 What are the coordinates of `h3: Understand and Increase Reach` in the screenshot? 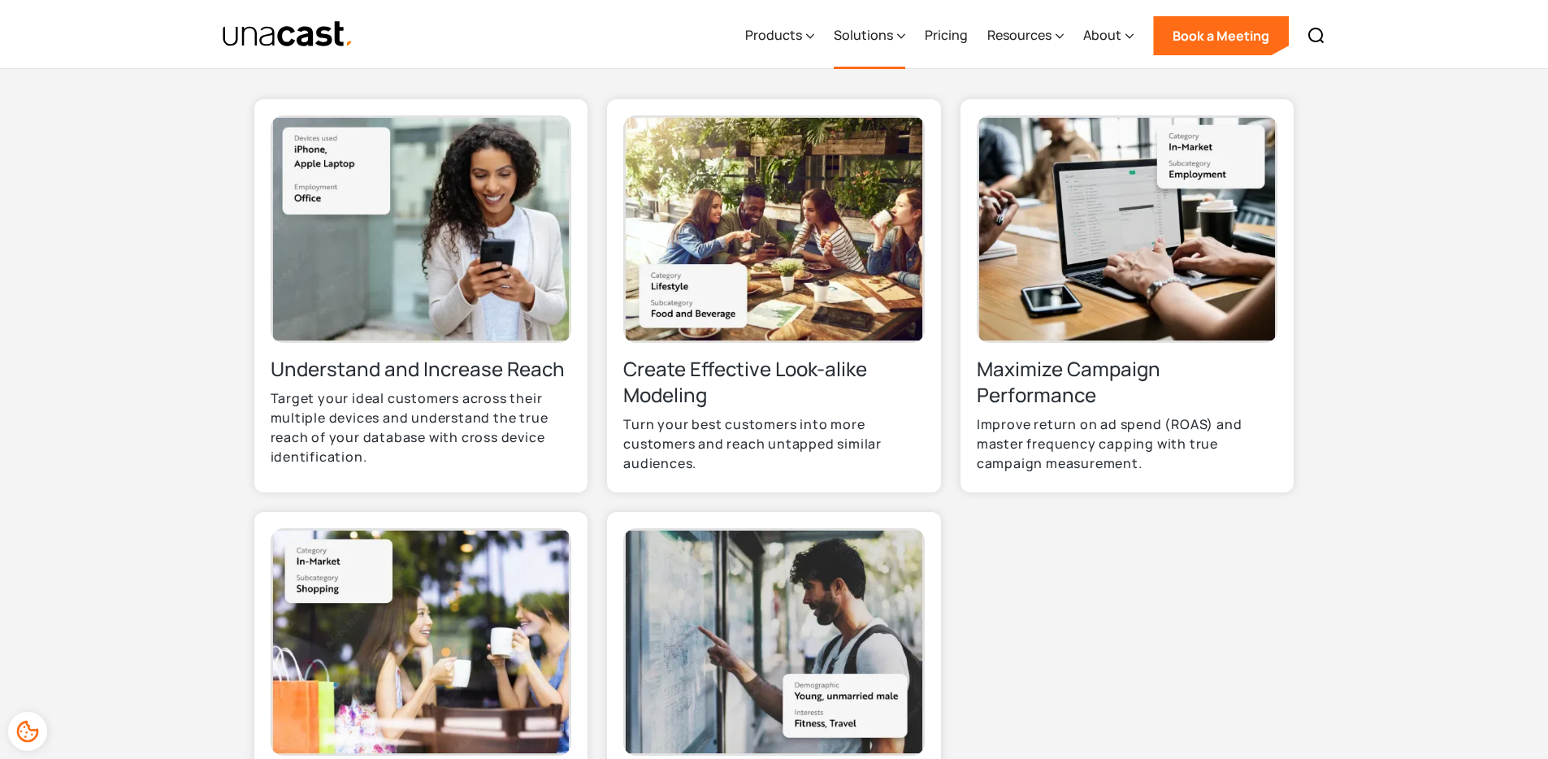 It's located at (421, 369).